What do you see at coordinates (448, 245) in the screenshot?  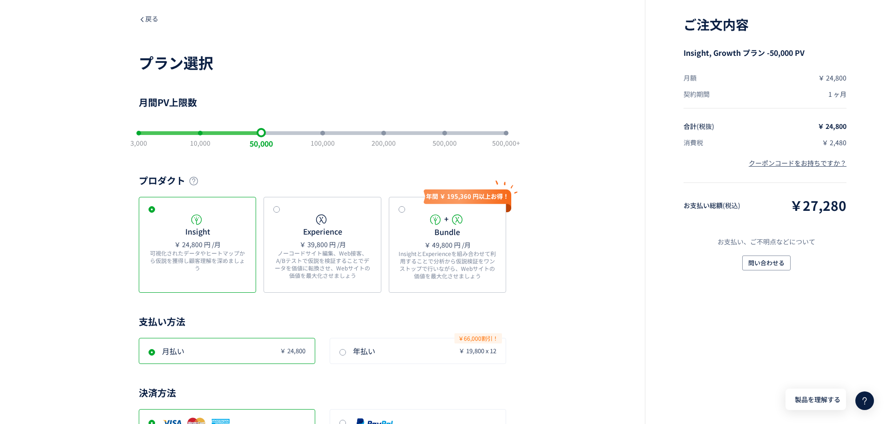 I see `span: ￥ 49,800 円 /月` at bounding box center [448, 245].